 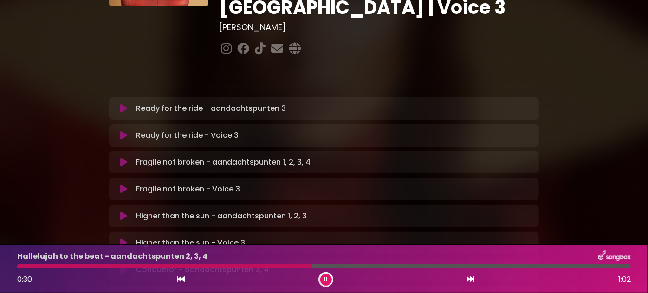 What do you see at coordinates (624, 280) in the screenshot?
I see `span: 1:02` at bounding box center [624, 280].